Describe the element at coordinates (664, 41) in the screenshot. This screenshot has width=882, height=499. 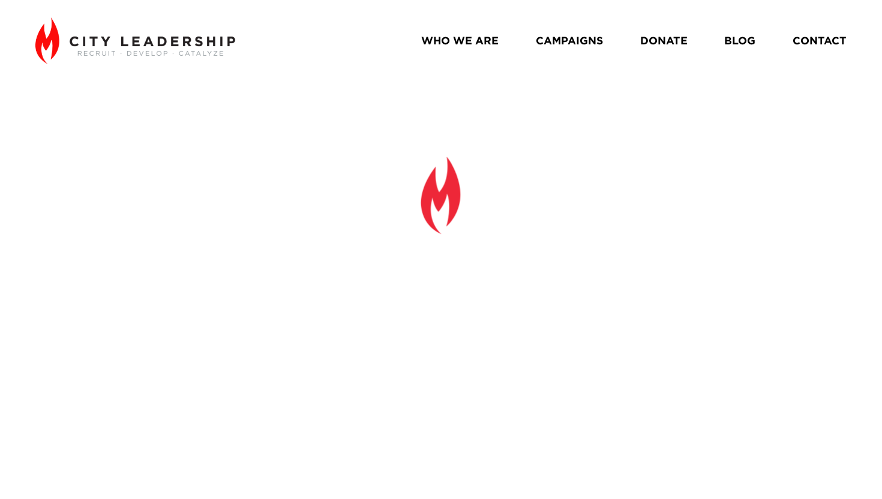
I see `a: DONATE` at that location.